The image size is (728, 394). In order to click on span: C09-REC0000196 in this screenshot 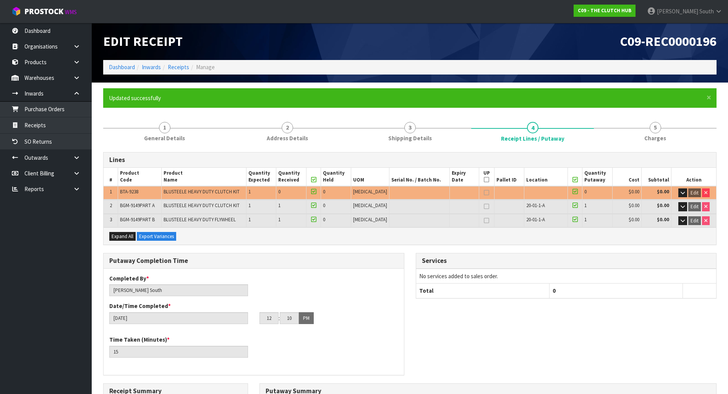, I will do `click(668, 41)`.